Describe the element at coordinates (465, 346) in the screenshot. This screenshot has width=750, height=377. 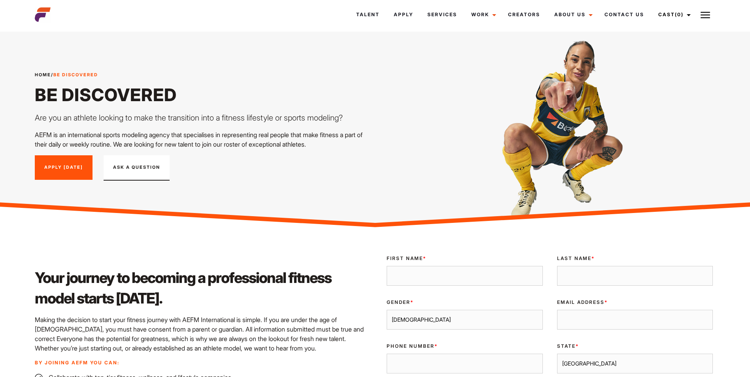
I see `label: Phone Number` at that location.